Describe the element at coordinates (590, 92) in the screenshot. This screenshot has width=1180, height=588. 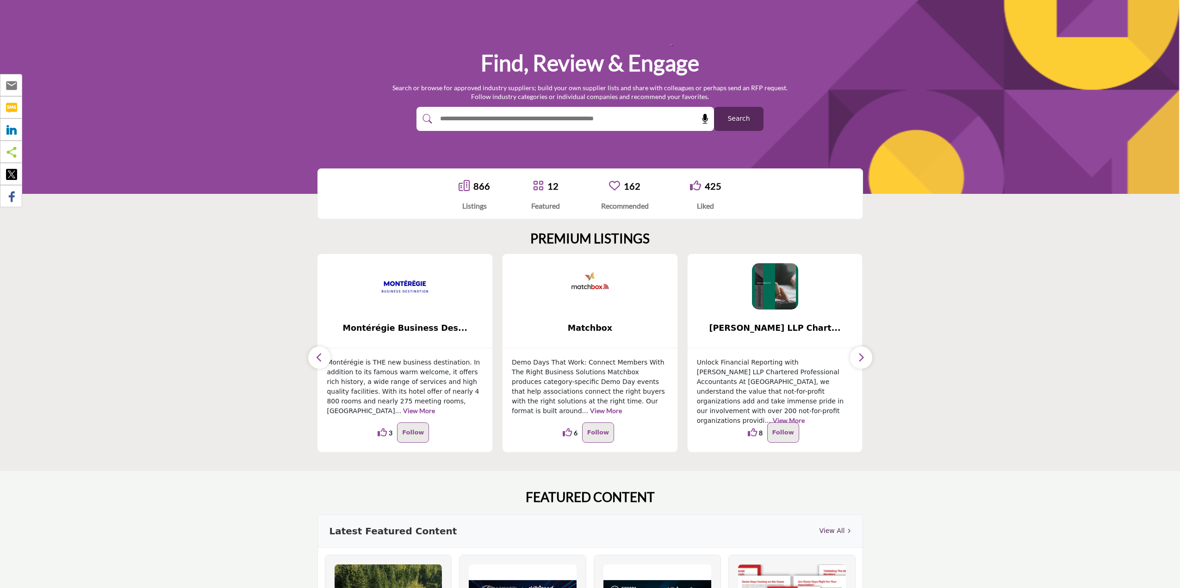
I see `p: Search or browse for approved industry suppliers; build your own supplier lists and share with co...` at that location.